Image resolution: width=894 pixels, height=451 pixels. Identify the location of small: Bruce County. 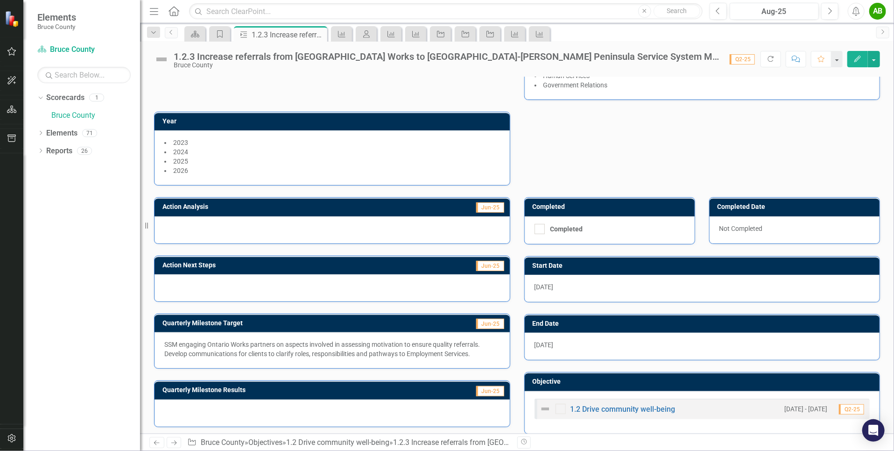
(57, 27).